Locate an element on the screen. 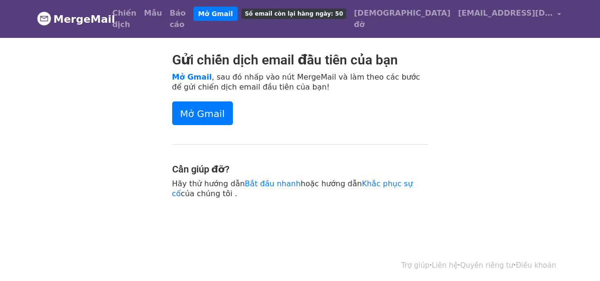  font: Liên hệ is located at coordinates (444, 266).